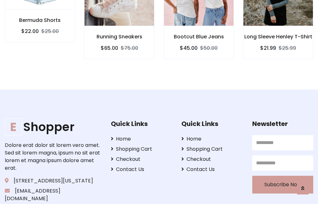 This screenshot has height=204, width=318. What do you see at coordinates (278, 37) in the screenshot?
I see `h6: Long Sleeve Henley T-Shirt` at bounding box center [278, 37].